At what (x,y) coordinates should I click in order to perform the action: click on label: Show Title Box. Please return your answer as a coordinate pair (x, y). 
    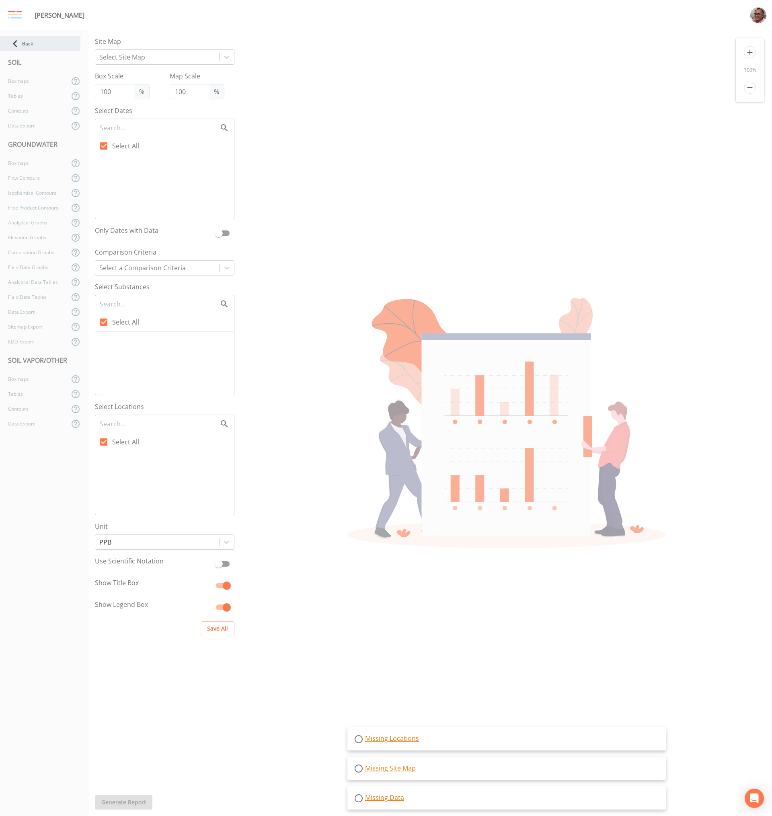
    Looking at the image, I should click on (153, 584).